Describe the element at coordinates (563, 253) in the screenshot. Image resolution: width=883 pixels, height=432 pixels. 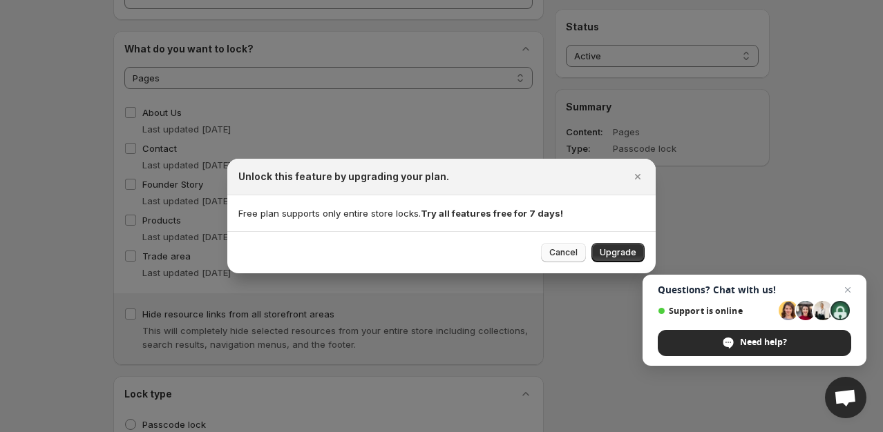
I see `span: Cancel` at that location.